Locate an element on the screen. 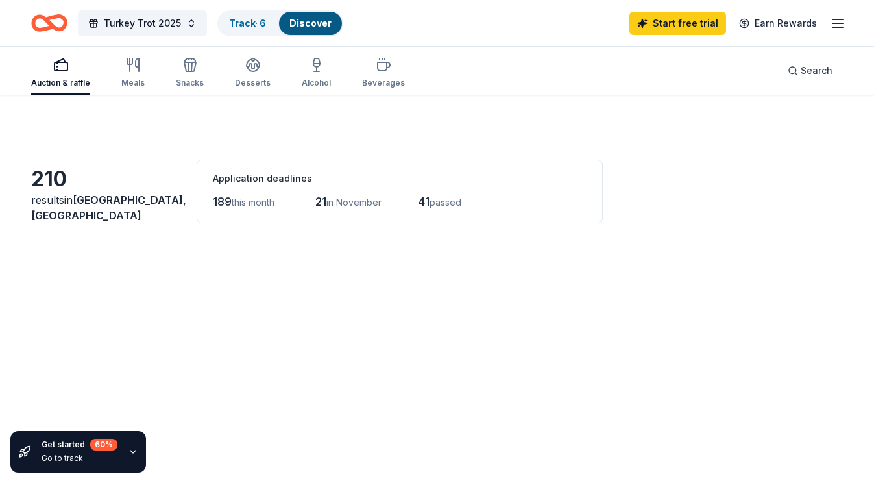  div: Get started is located at coordinates (79, 444).